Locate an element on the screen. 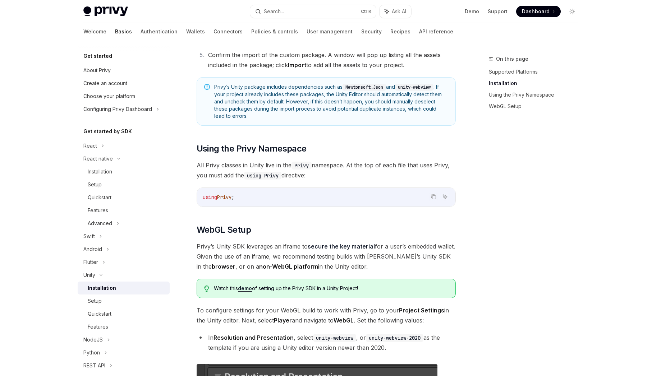  div: Create an account is located at coordinates (105, 83).